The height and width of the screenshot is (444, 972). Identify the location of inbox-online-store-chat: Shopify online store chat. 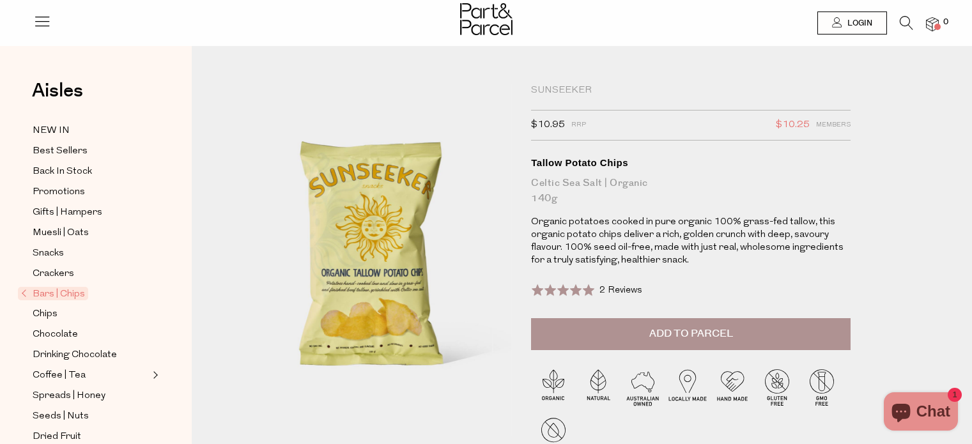
(921, 413).